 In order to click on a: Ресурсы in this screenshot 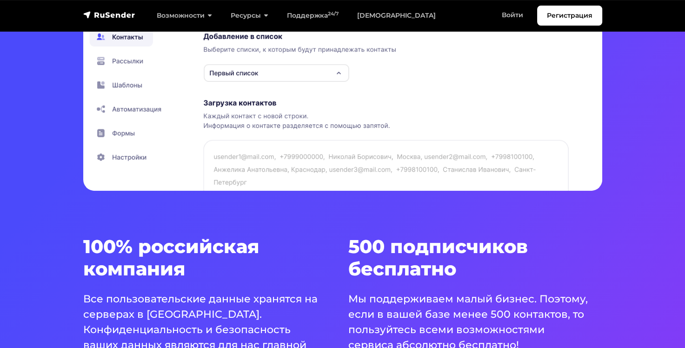, I will do `click(249, 15)`.